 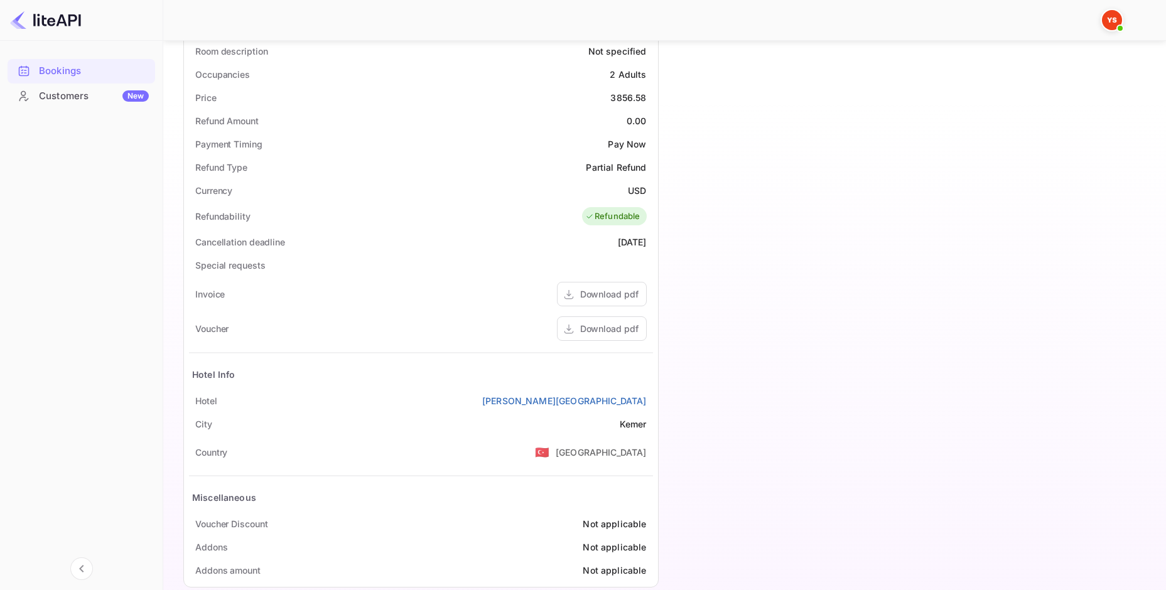 What do you see at coordinates (94, 96) in the screenshot?
I see `div: Customers` at bounding box center [94, 96].